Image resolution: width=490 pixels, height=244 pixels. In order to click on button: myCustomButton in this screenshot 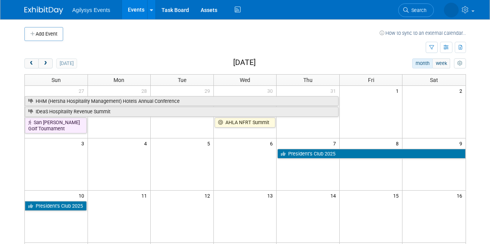, I will do `click(459, 63)`.